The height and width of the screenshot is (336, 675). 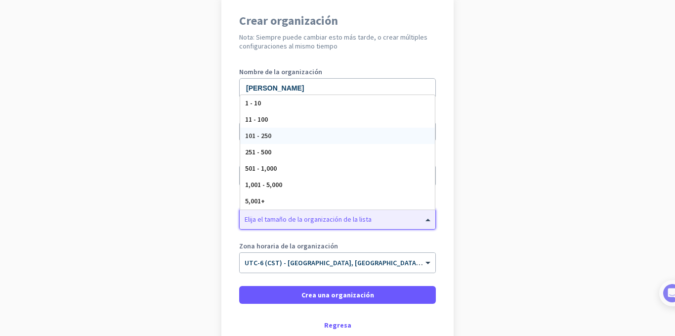 I want to click on span: 11 - 100, so click(x=257, y=119).